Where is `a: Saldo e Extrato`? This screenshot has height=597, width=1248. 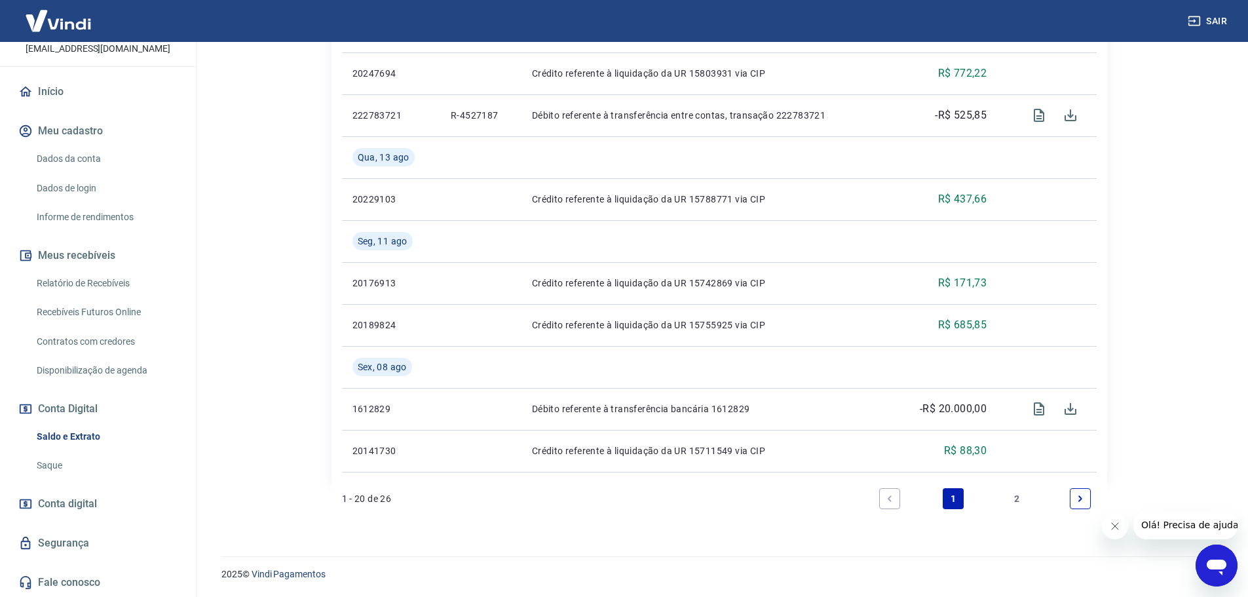
a: Saldo e Extrato is located at coordinates (105, 436).